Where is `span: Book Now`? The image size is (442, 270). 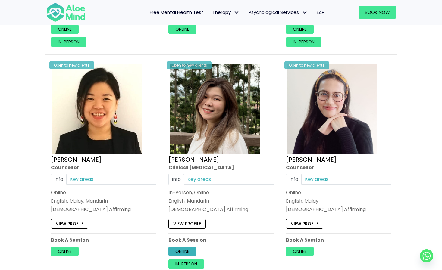
span: Book Now is located at coordinates (377, 12).